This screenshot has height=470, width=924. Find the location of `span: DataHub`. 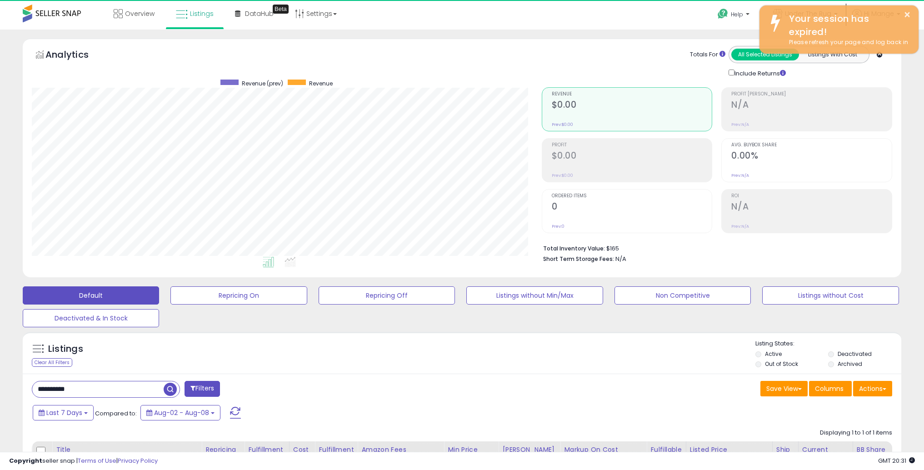

span: DataHub is located at coordinates (259, 14).